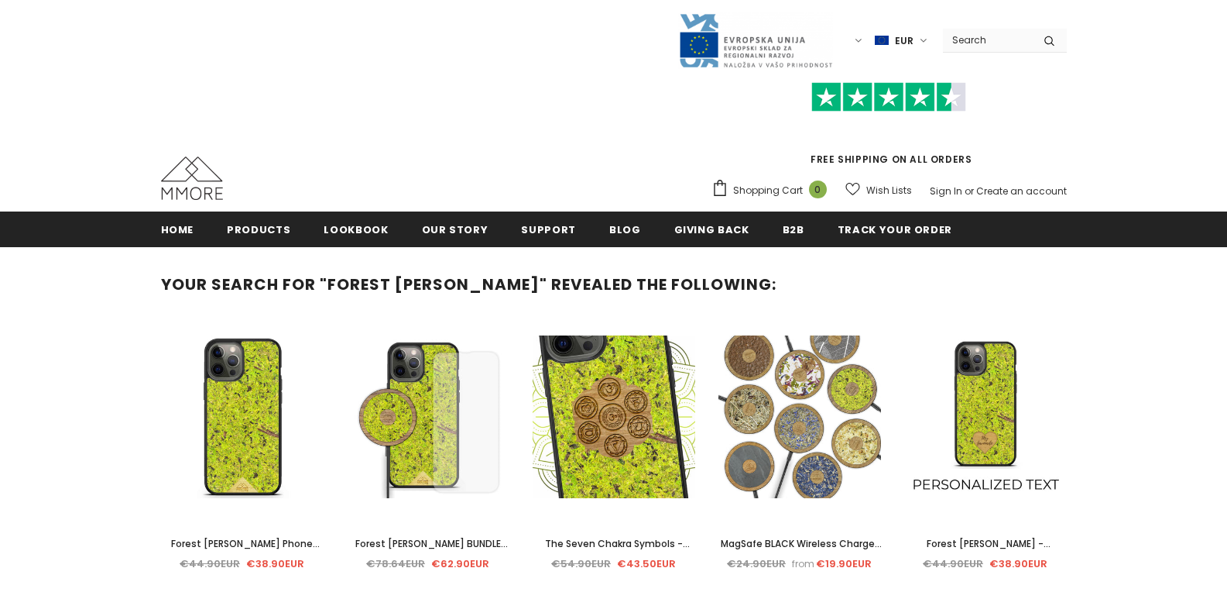 The image size is (1227, 599). I want to click on a: Lookbook, so click(355, 228).